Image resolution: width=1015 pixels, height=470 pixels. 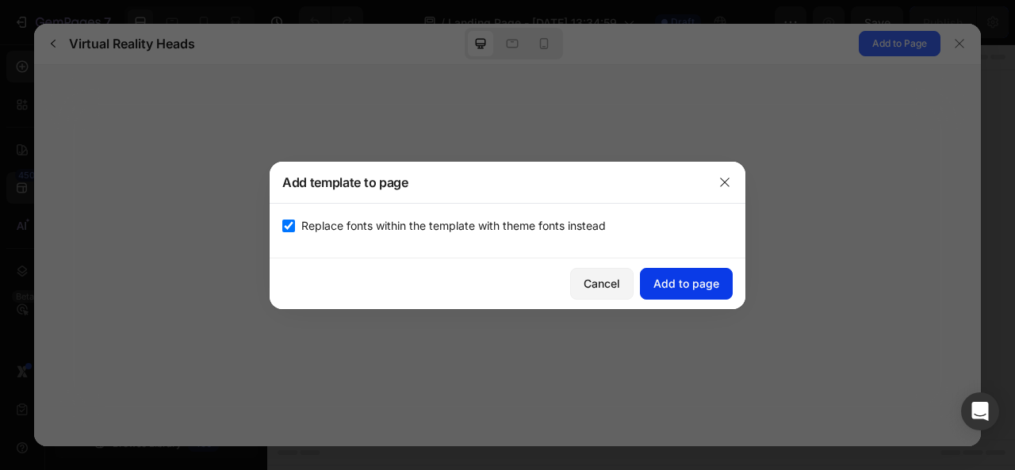 I want to click on button: Add sections, so click(x=415, y=323).